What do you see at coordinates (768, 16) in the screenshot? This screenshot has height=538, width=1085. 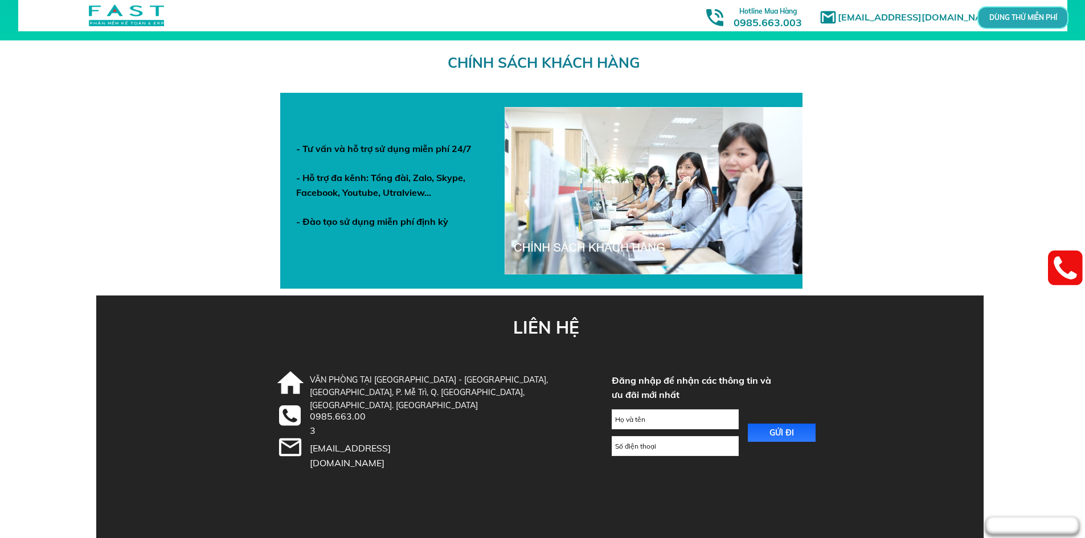 I see `h3: 0985.663.003` at bounding box center [768, 16].